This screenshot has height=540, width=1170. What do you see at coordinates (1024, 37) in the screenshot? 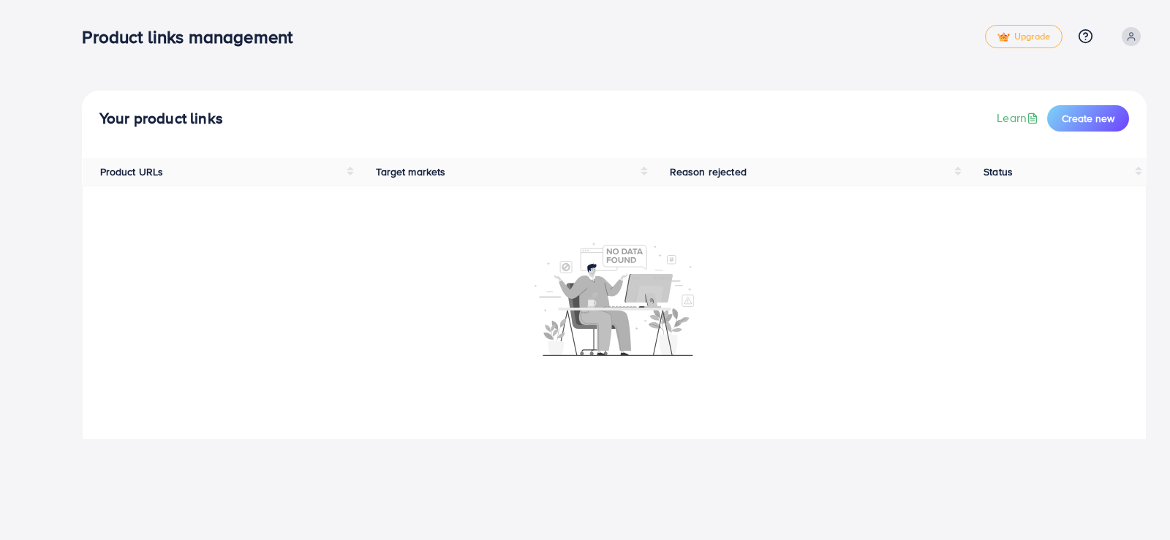
I see `span: Upgrade` at bounding box center [1024, 37].